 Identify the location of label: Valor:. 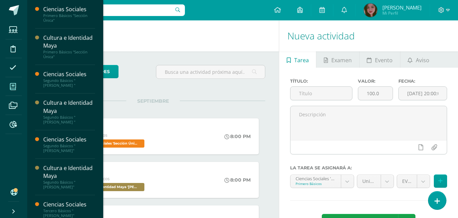
(375, 81).